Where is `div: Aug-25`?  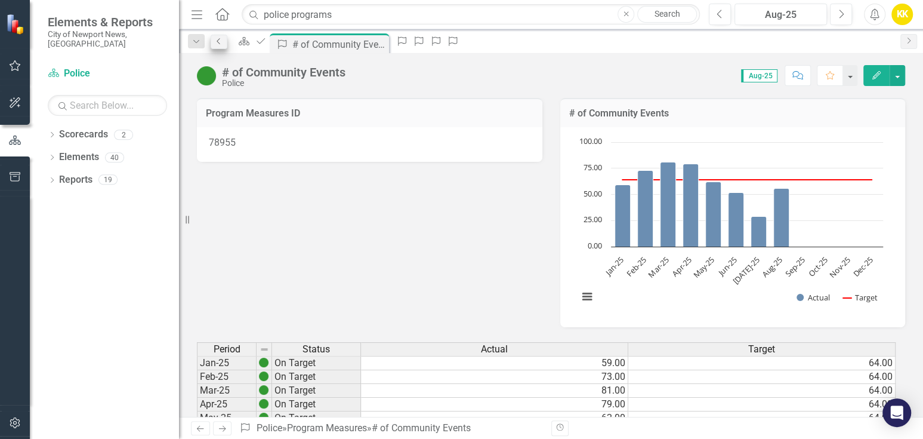
div: Aug-25 is located at coordinates (781, 15).